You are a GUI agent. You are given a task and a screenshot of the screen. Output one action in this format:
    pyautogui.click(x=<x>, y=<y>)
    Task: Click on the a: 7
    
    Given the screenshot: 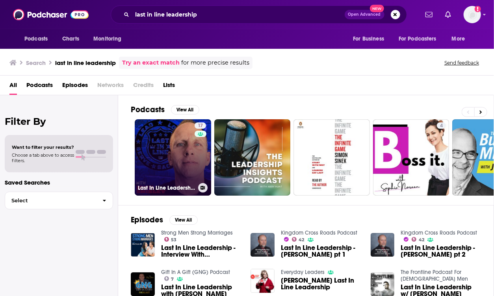 What is the action you would take?
    pyautogui.click(x=169, y=279)
    